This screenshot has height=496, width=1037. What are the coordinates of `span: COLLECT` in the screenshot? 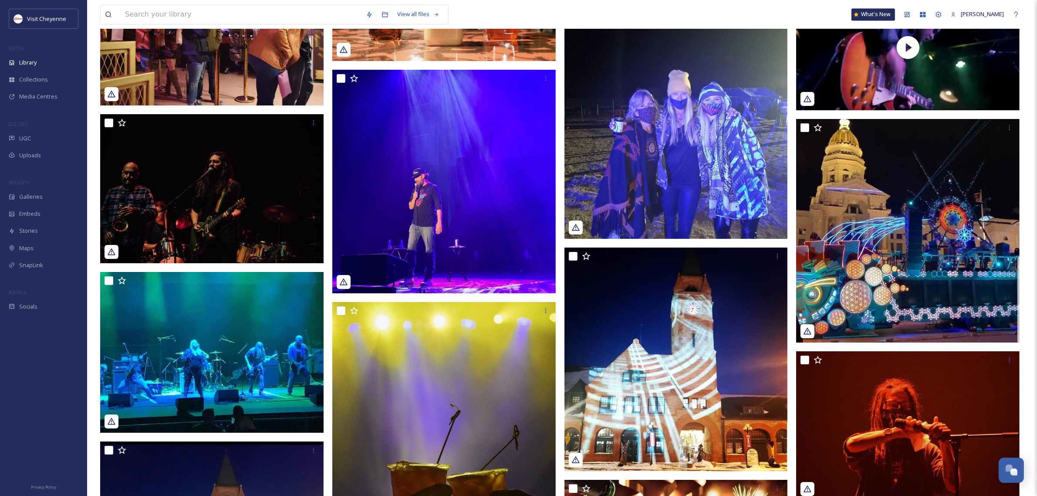 It's located at (18, 124).